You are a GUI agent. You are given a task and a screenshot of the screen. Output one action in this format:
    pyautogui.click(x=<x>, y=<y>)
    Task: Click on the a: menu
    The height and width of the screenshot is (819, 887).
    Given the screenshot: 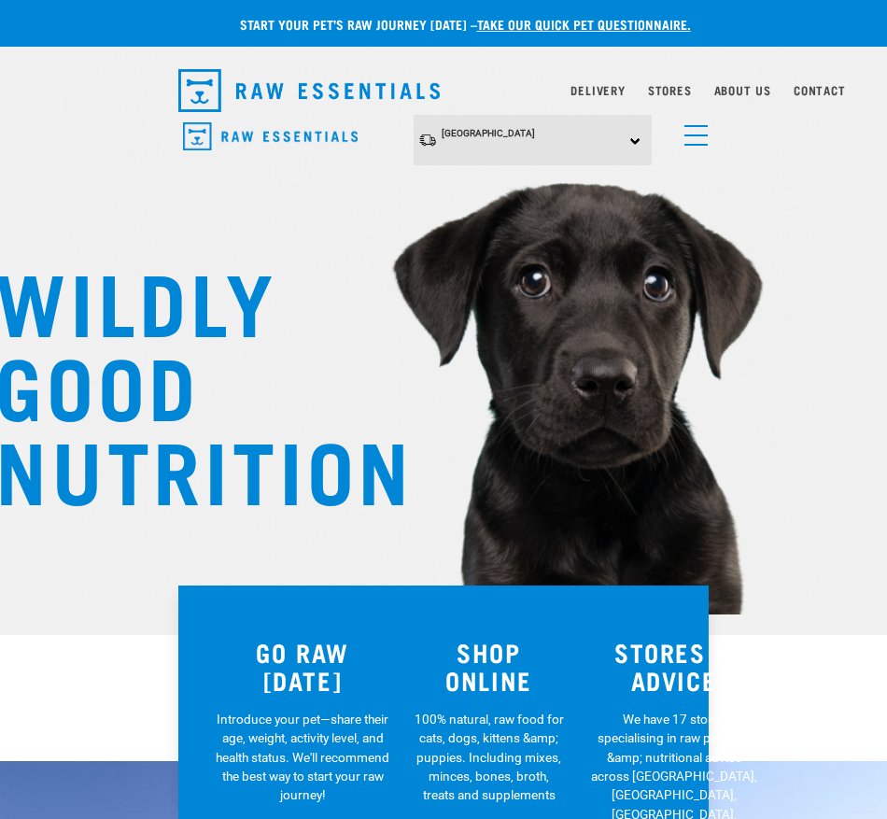 What is the action you would take?
    pyautogui.click(x=692, y=131)
    